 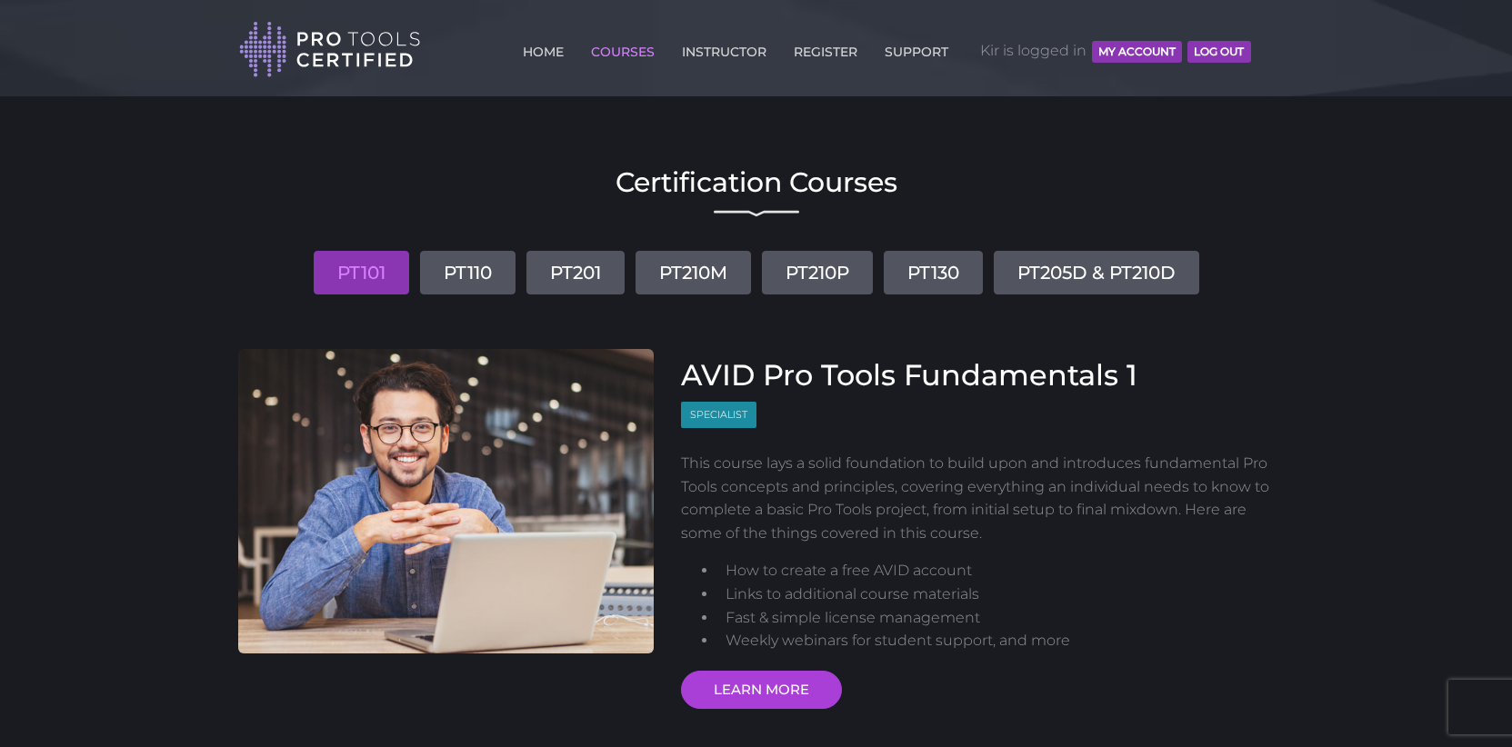 What do you see at coordinates (996, 641) in the screenshot?
I see `li: Weekly webinars for student support, and more` at bounding box center [996, 641].